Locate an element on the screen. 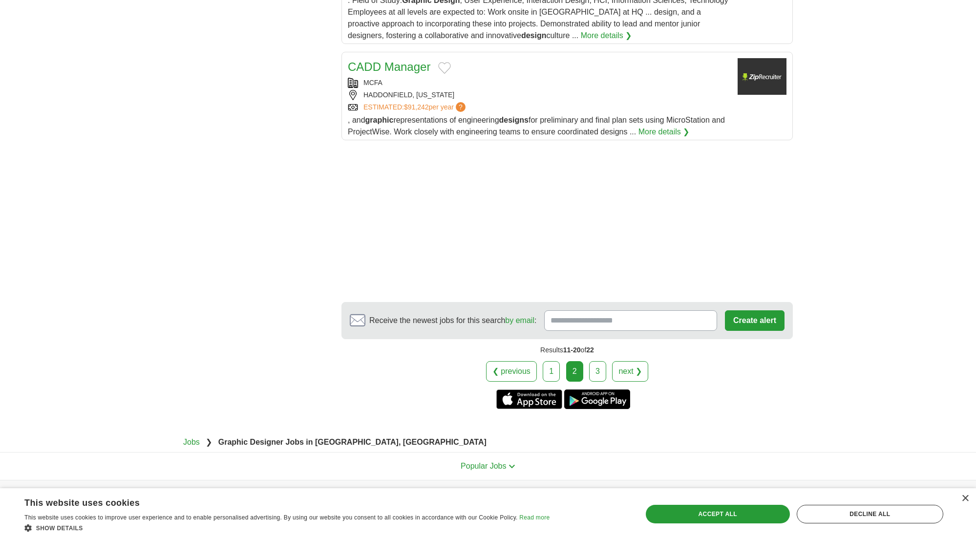  a: by email is located at coordinates (520, 320).